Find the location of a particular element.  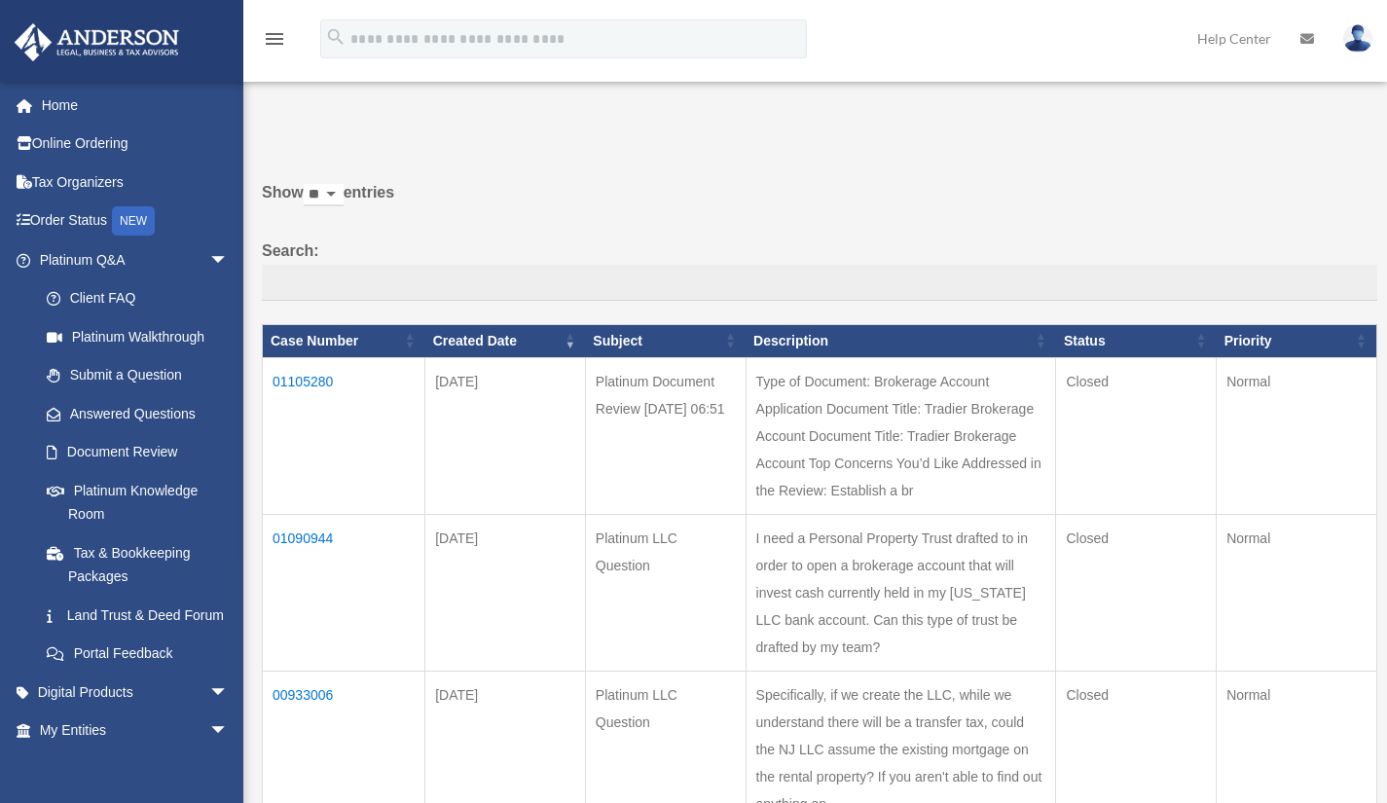

th: Created Date: activate to sort column ascending is located at coordinates (505, 342).